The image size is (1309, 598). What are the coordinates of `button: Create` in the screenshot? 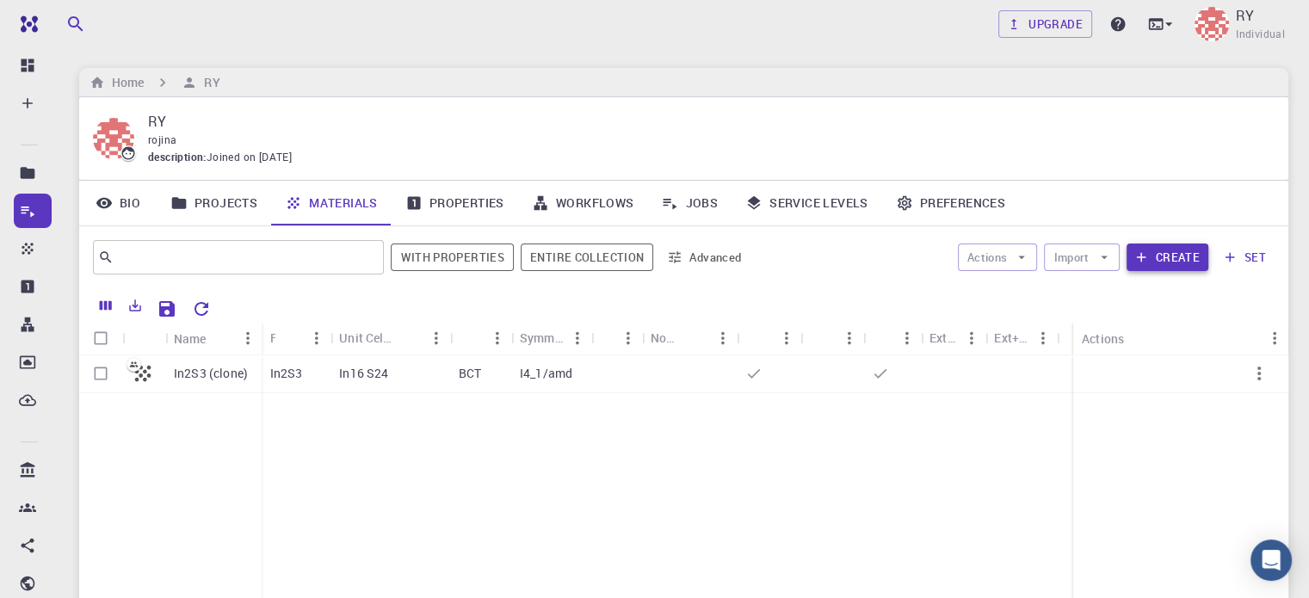 It's located at (1167, 257).